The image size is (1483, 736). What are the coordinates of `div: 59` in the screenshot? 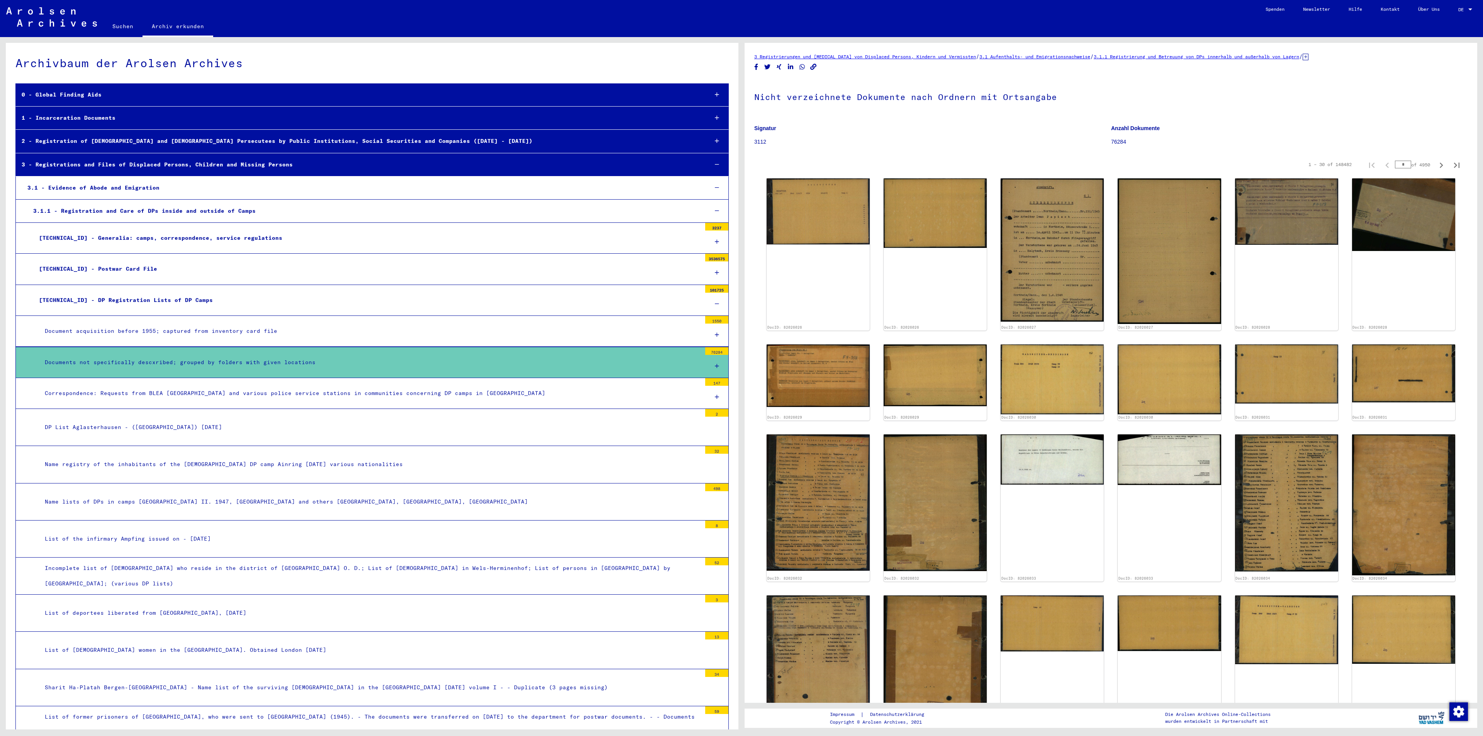 It's located at (717, 710).